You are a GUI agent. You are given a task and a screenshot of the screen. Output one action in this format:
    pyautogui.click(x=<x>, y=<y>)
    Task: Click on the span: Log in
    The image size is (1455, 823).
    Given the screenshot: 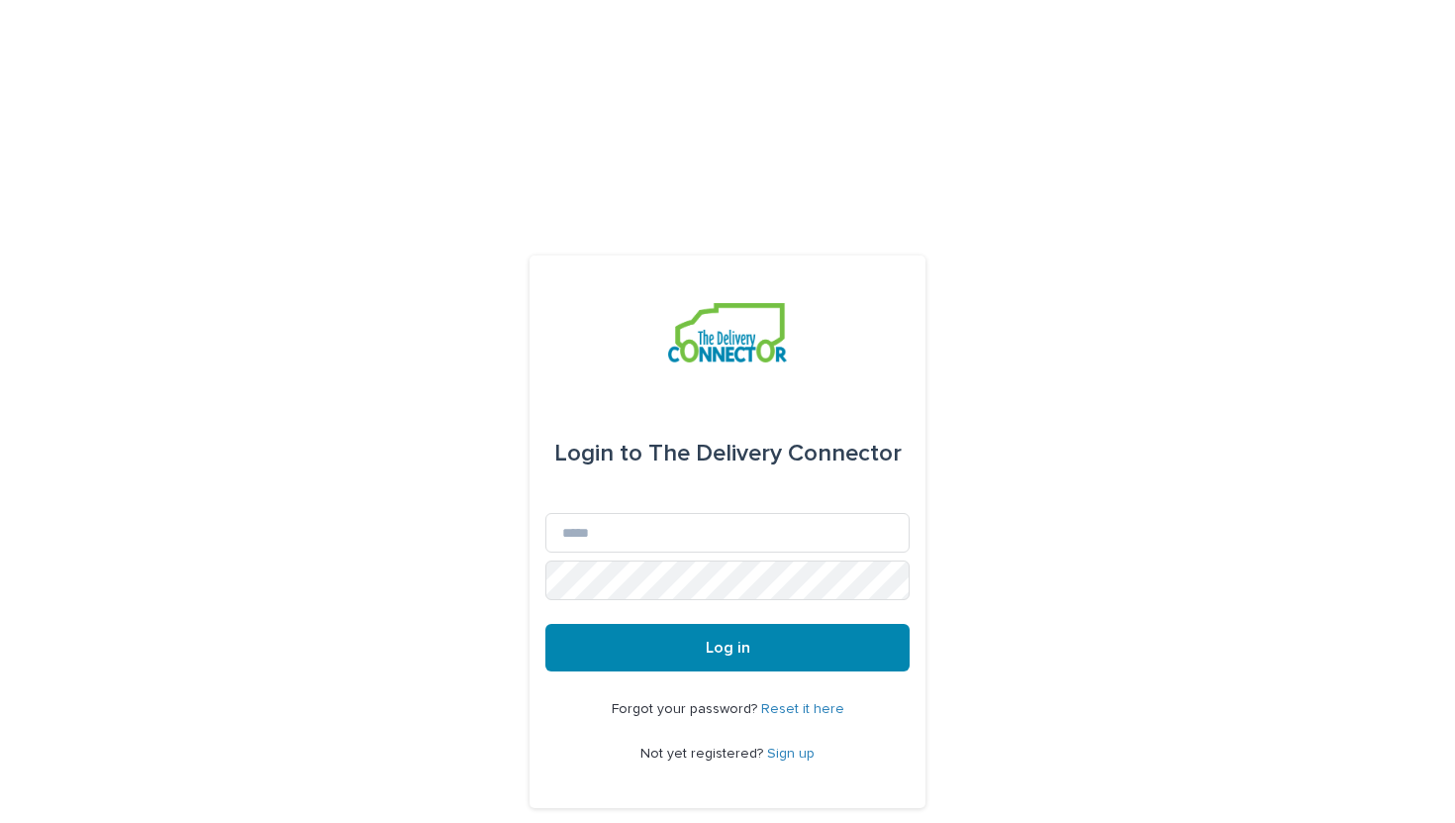 What is the action you would take?
    pyautogui.click(x=728, y=648)
    